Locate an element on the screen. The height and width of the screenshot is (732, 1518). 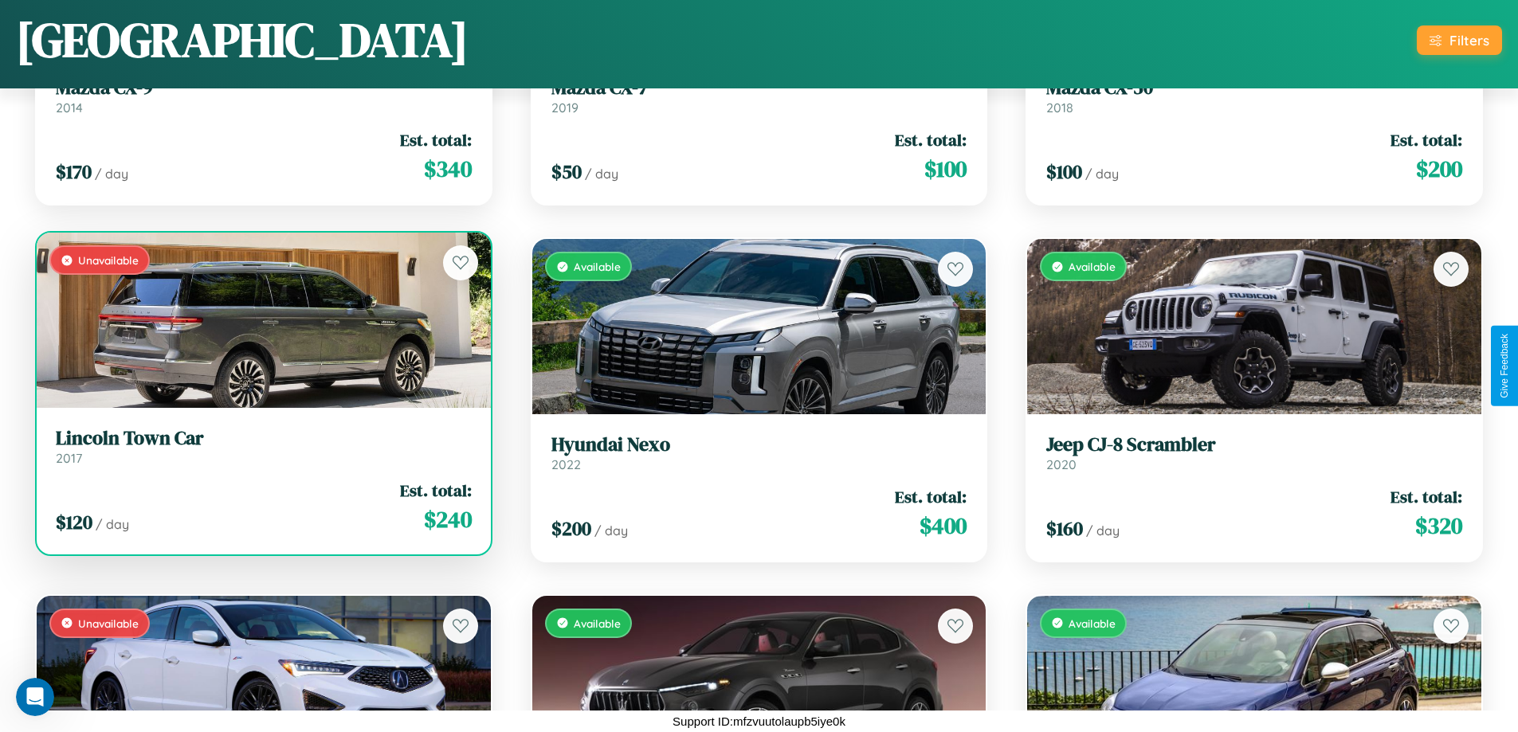
span: 2019 is located at coordinates (565, 108).